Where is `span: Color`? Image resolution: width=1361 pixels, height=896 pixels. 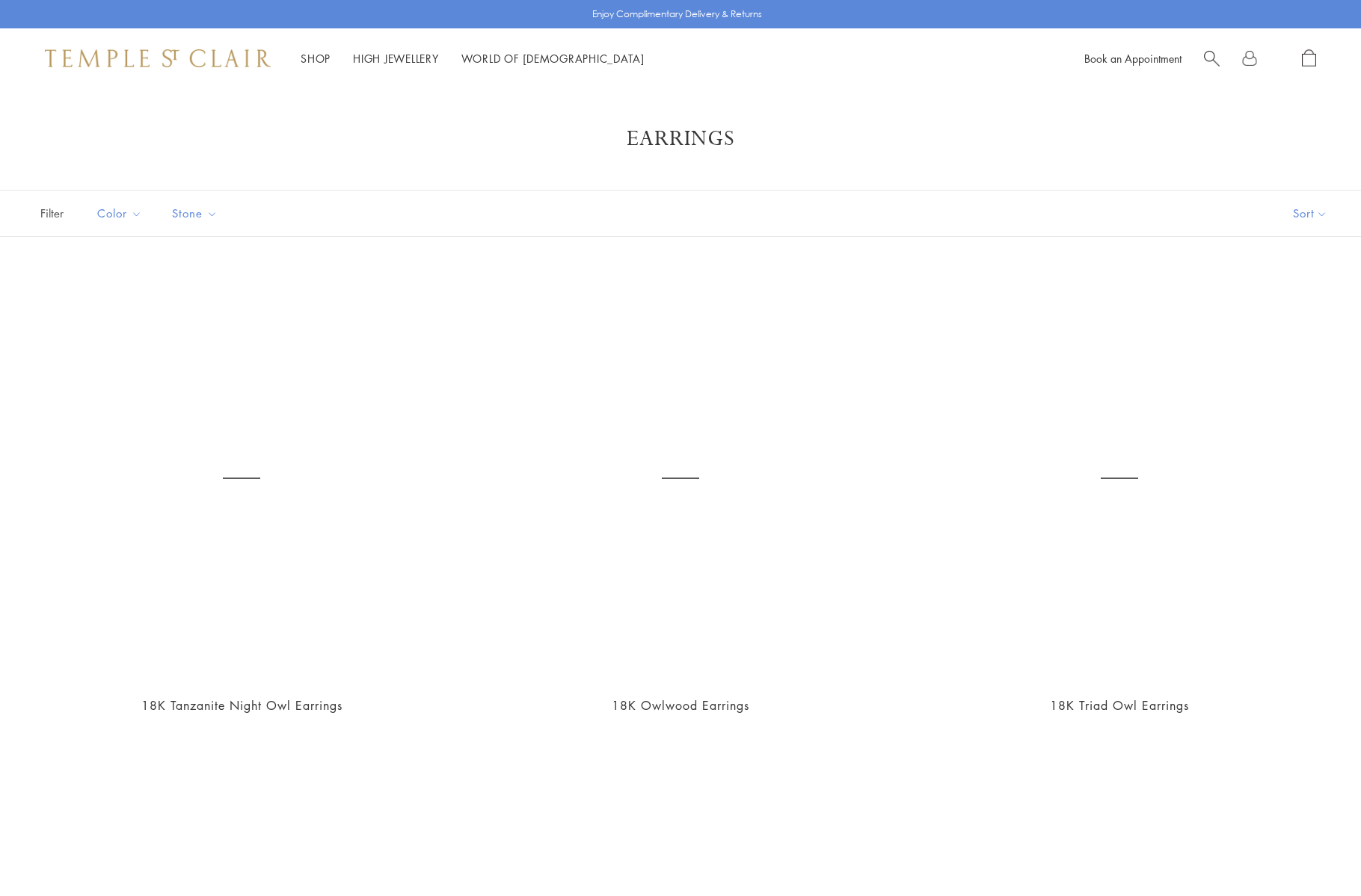 span: Color is located at coordinates (121, 213).